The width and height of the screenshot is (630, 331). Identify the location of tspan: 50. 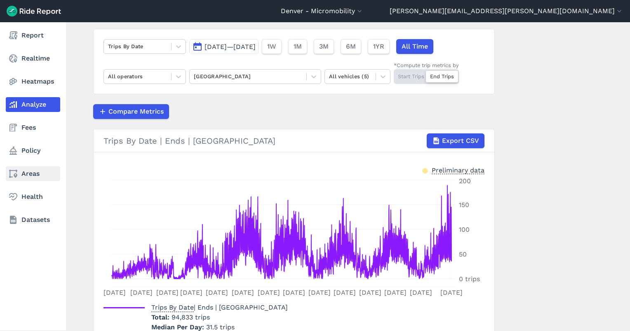
(463, 254).